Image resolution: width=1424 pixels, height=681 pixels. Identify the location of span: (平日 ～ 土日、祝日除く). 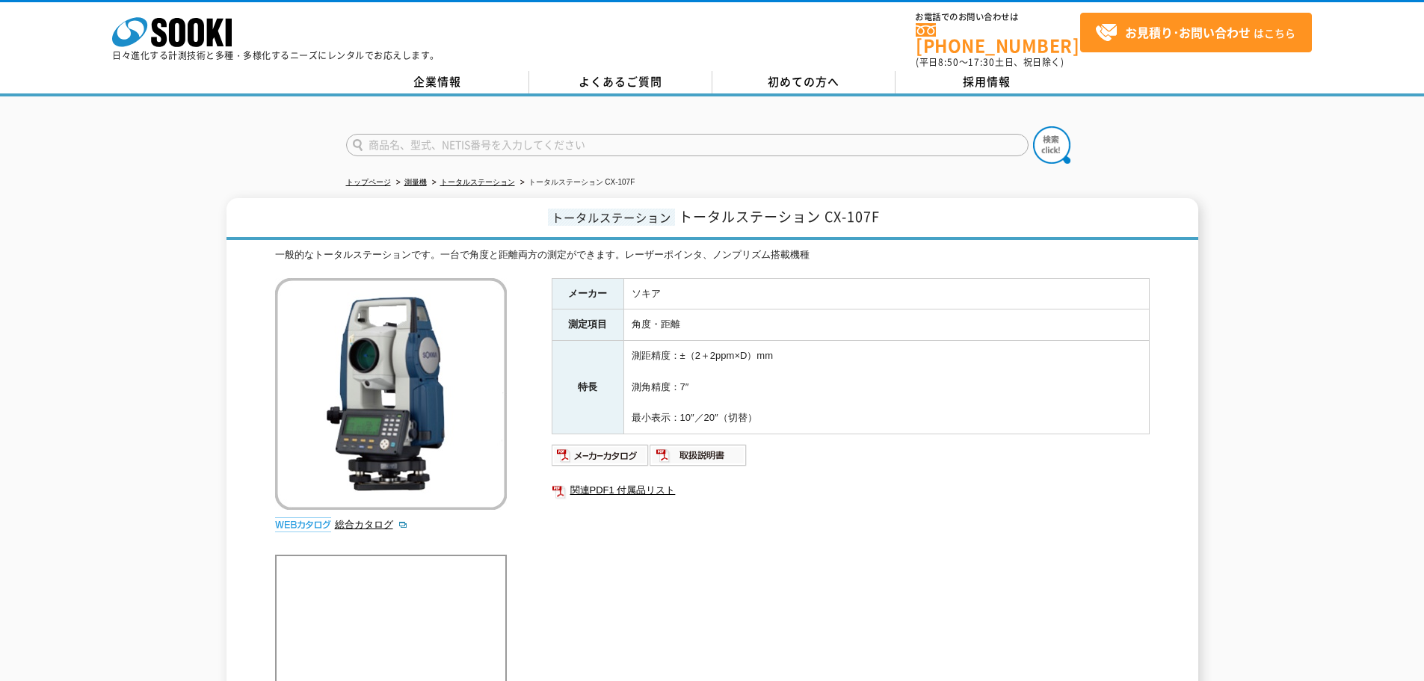
(990, 62).